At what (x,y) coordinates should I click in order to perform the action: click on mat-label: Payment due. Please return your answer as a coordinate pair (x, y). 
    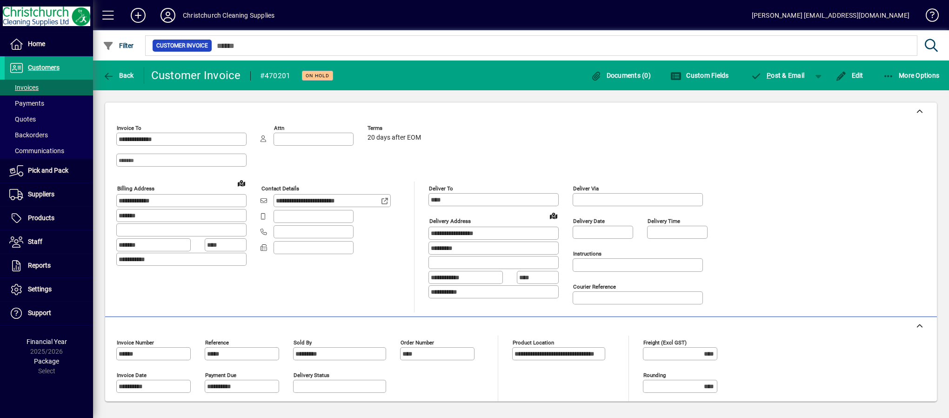
    Looking at the image, I should click on (221, 375).